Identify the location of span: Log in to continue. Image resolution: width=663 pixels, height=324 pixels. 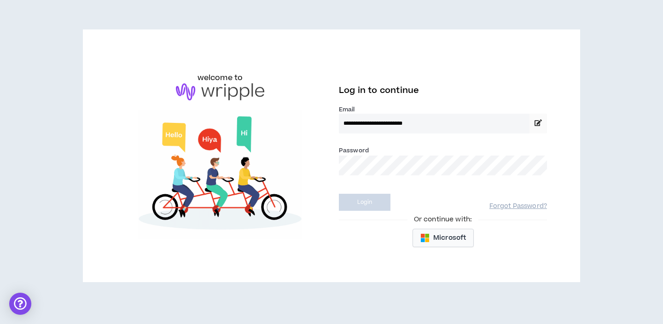
(379, 90).